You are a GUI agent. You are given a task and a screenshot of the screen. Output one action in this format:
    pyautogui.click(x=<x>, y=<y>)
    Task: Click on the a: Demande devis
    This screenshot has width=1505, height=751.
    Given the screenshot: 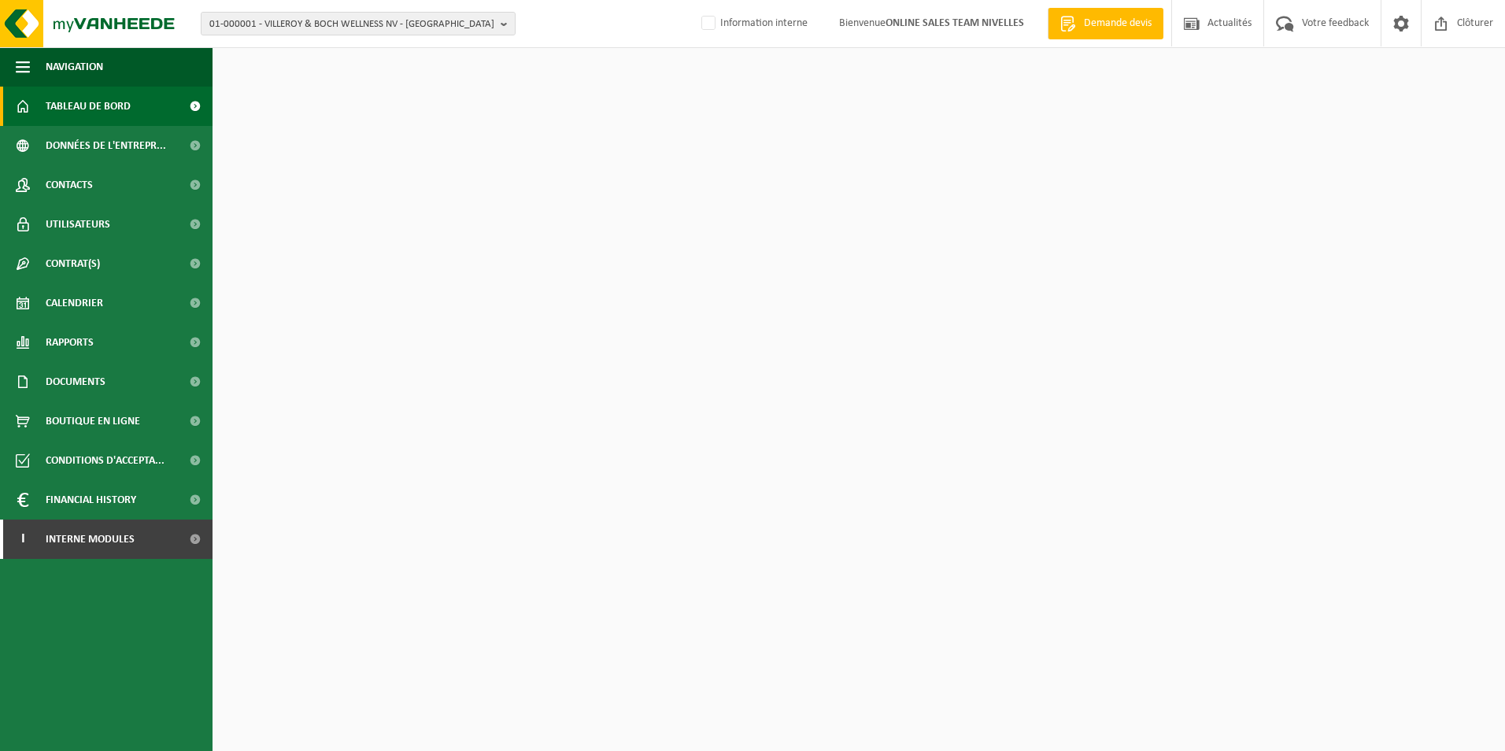 What is the action you would take?
    pyautogui.click(x=1105, y=24)
    